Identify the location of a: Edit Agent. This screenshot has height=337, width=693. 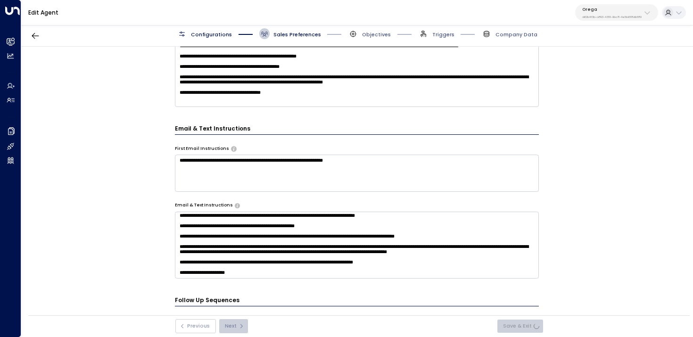
(43, 12).